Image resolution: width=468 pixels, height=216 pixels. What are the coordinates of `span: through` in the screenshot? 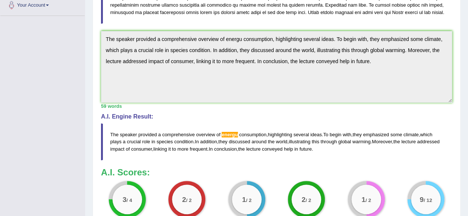 It's located at (328, 142).